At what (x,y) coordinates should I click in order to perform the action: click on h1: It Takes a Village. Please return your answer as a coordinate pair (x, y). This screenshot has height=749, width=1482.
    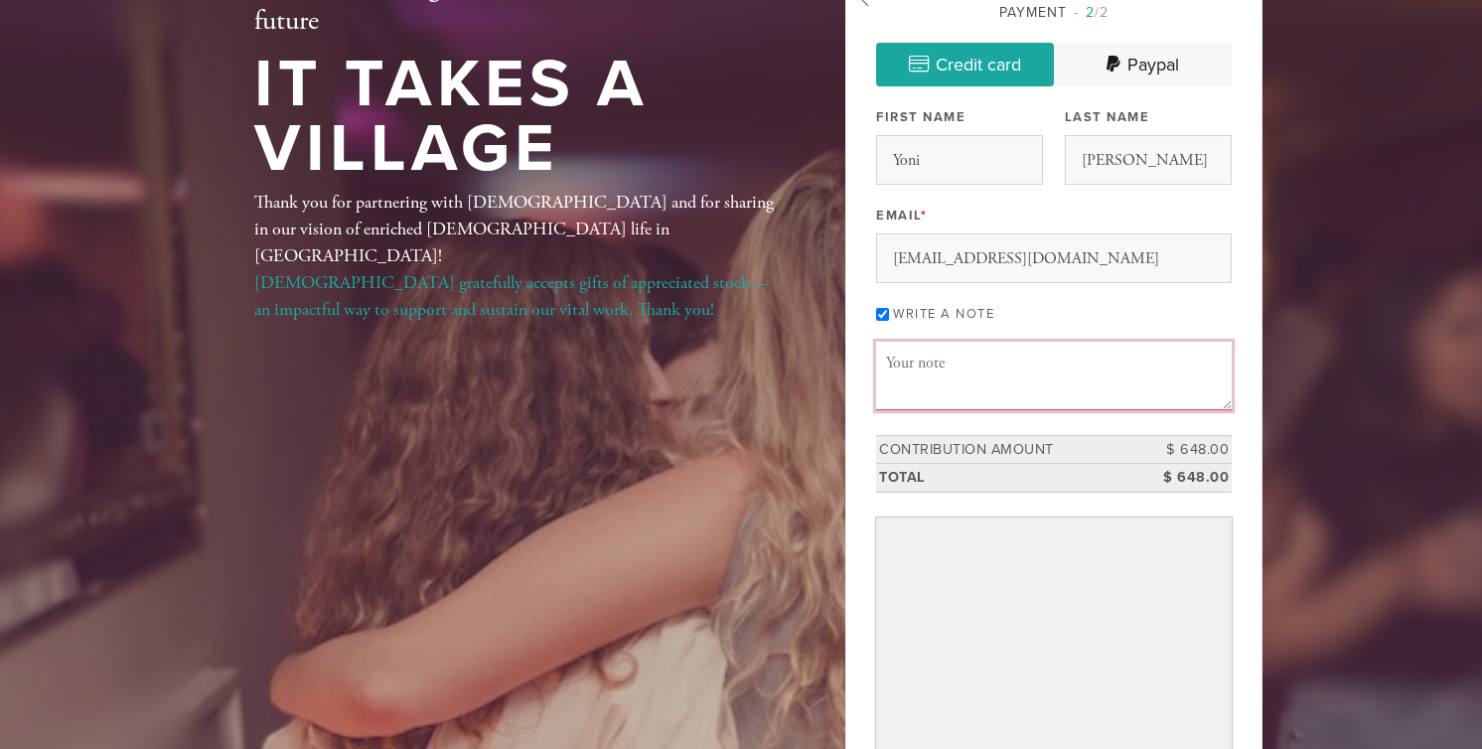
    Looking at the image, I should click on (517, 116).